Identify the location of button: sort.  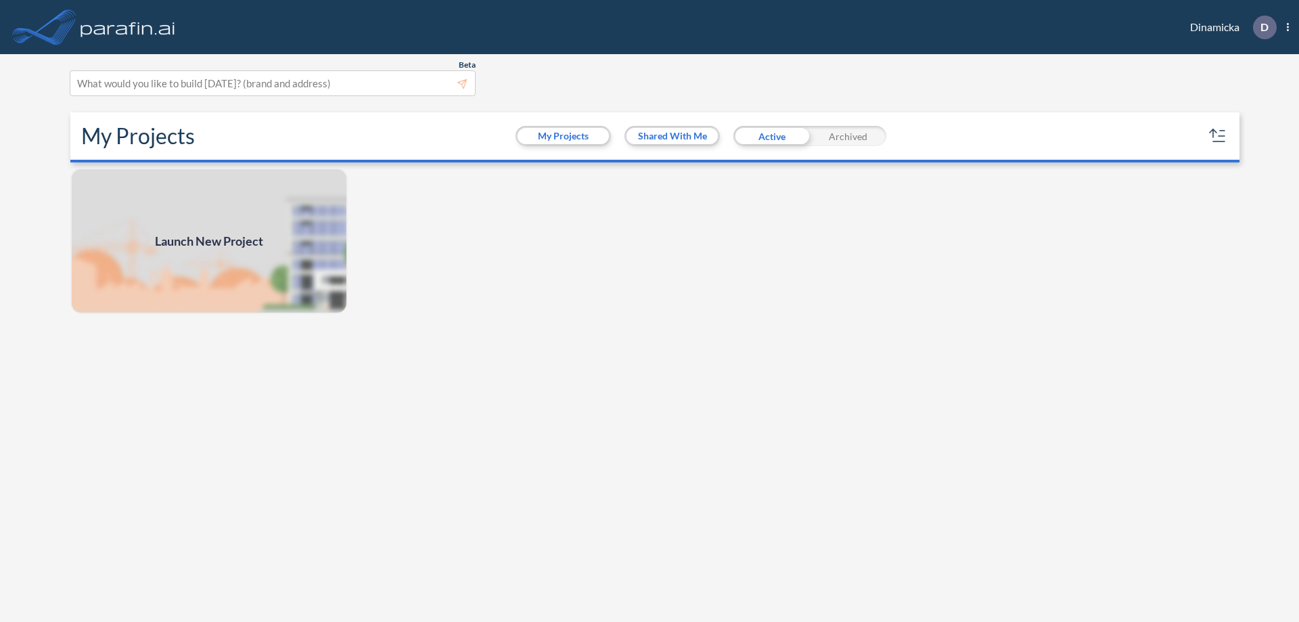
(1218, 136).